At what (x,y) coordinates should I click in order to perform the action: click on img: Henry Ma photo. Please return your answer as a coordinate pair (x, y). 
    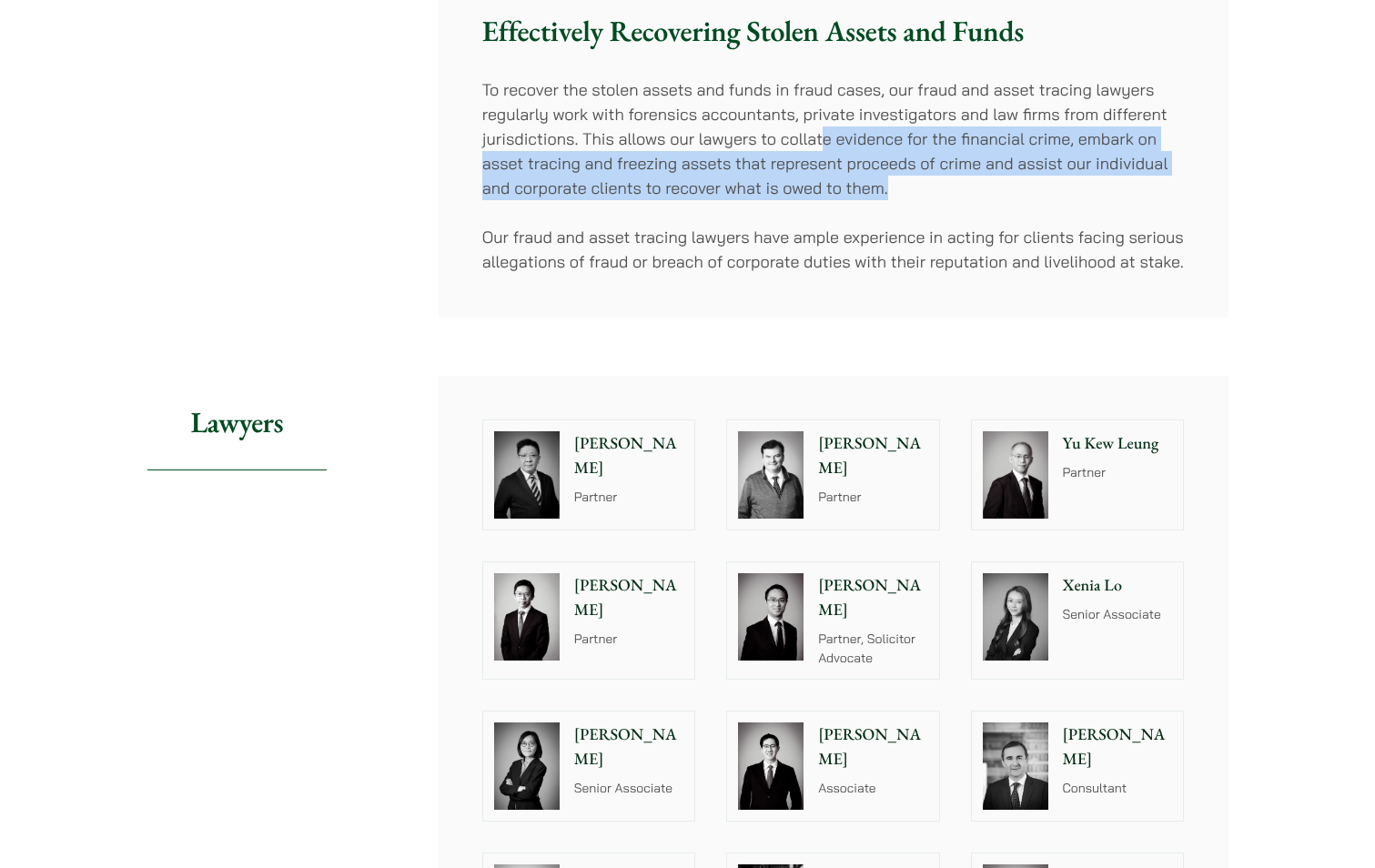
    Looking at the image, I should click on (527, 617).